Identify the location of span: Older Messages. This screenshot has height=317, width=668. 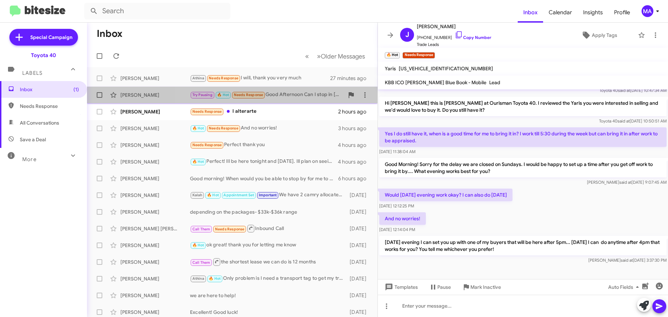
(343, 56).